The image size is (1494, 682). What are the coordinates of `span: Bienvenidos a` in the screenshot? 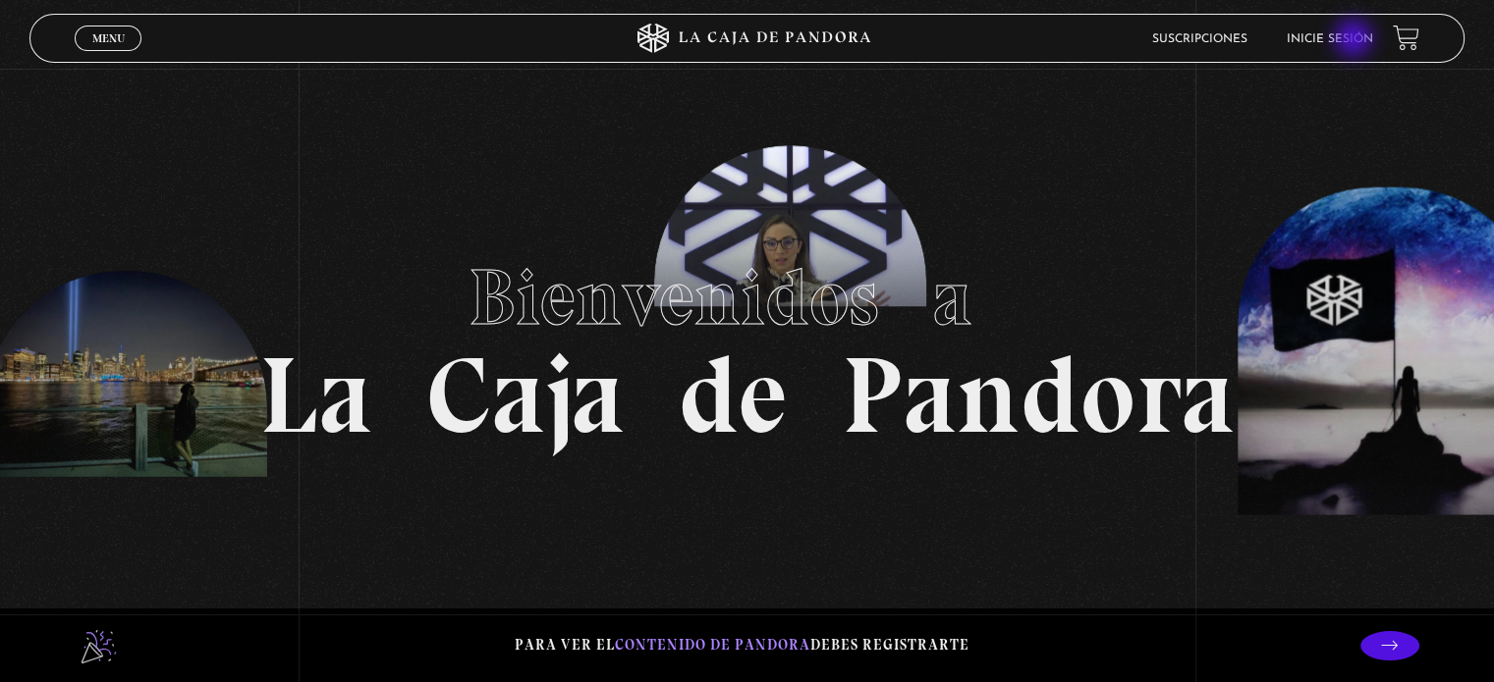 It's located at (747, 298).